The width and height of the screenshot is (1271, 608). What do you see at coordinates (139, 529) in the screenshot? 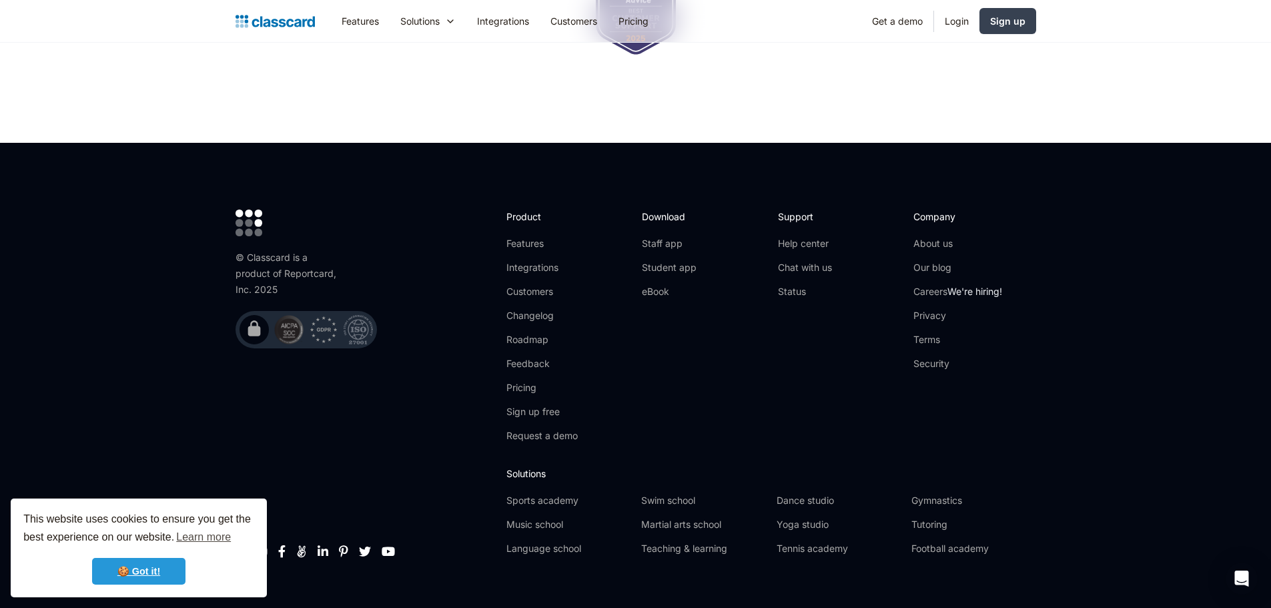
I see `span: This website uses cookies to ensure you get the best experience on our website.` at bounding box center [139, 529].